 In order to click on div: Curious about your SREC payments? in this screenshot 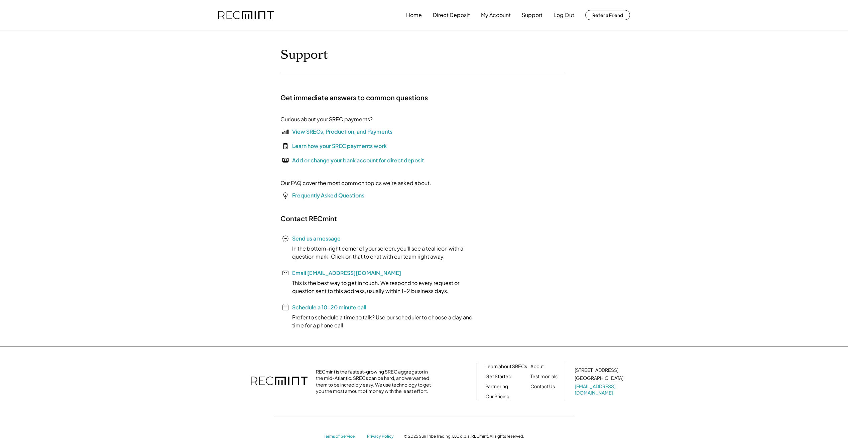, I will do `click(327, 119)`.